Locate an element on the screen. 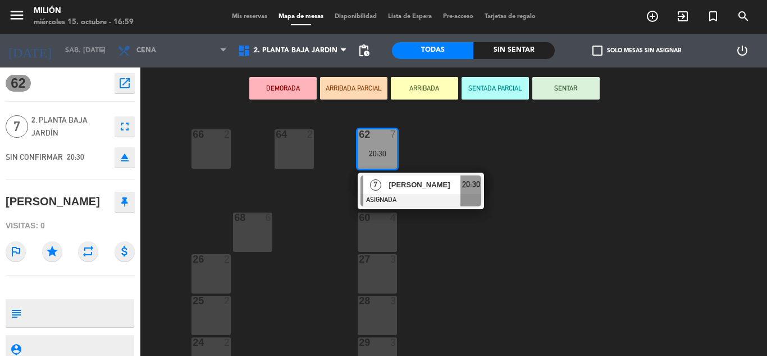 This screenshot has width=767, height=356. button: SENTADA PARCIAL is located at coordinates (495, 88).